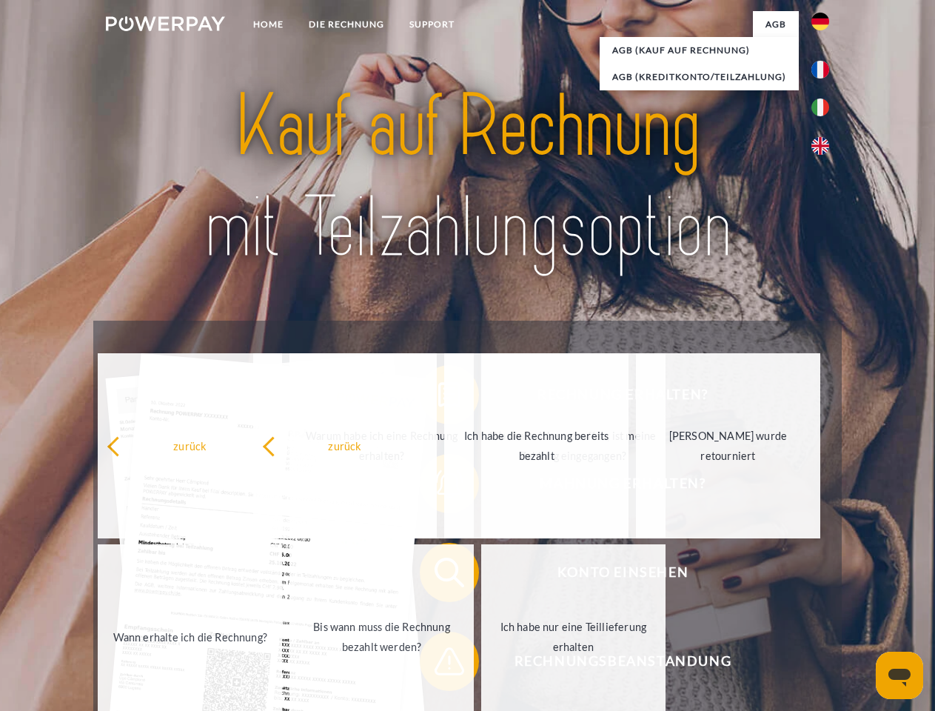 This screenshot has height=711, width=935. I want to click on a: Home, so click(268, 24).